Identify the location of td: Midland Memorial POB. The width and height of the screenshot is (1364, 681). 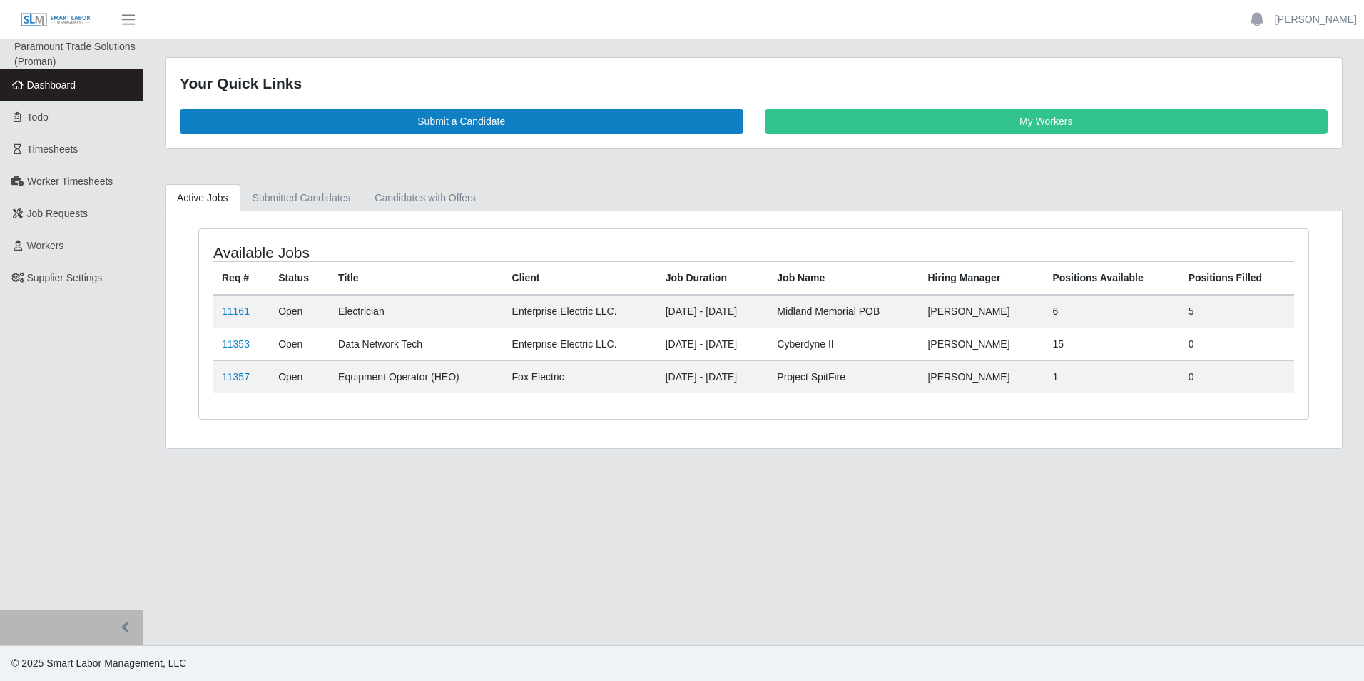
(843, 311).